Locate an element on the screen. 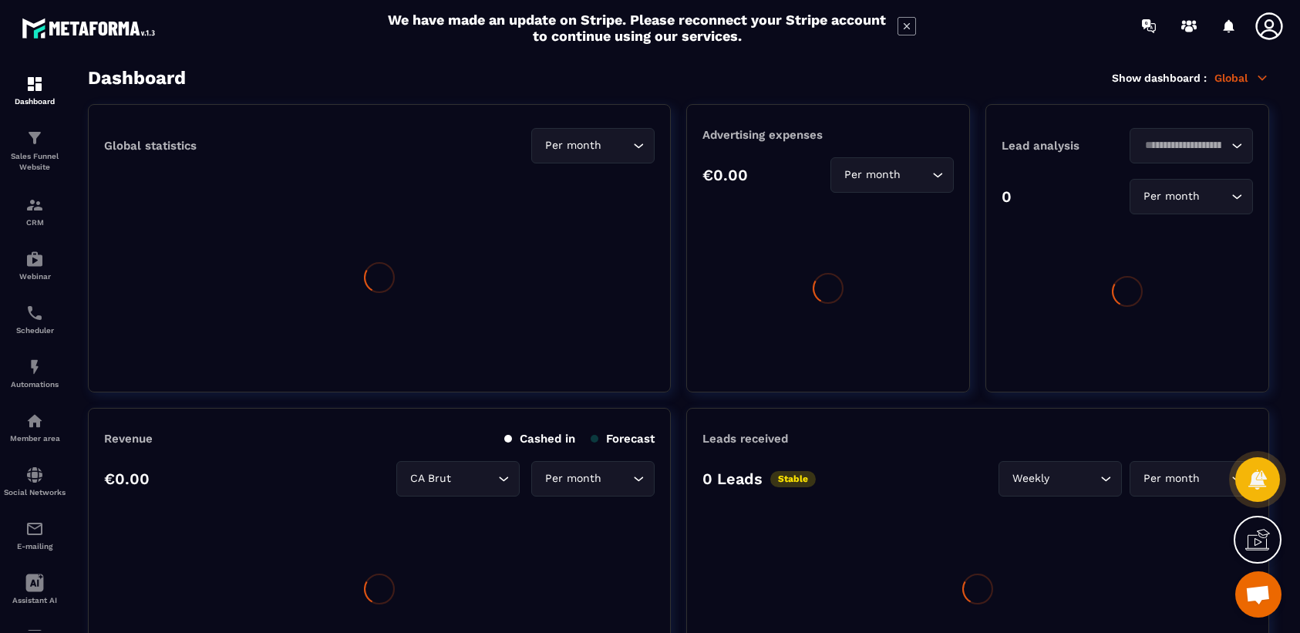 Image resolution: width=1300 pixels, height=633 pixels. img: email is located at coordinates (35, 529).